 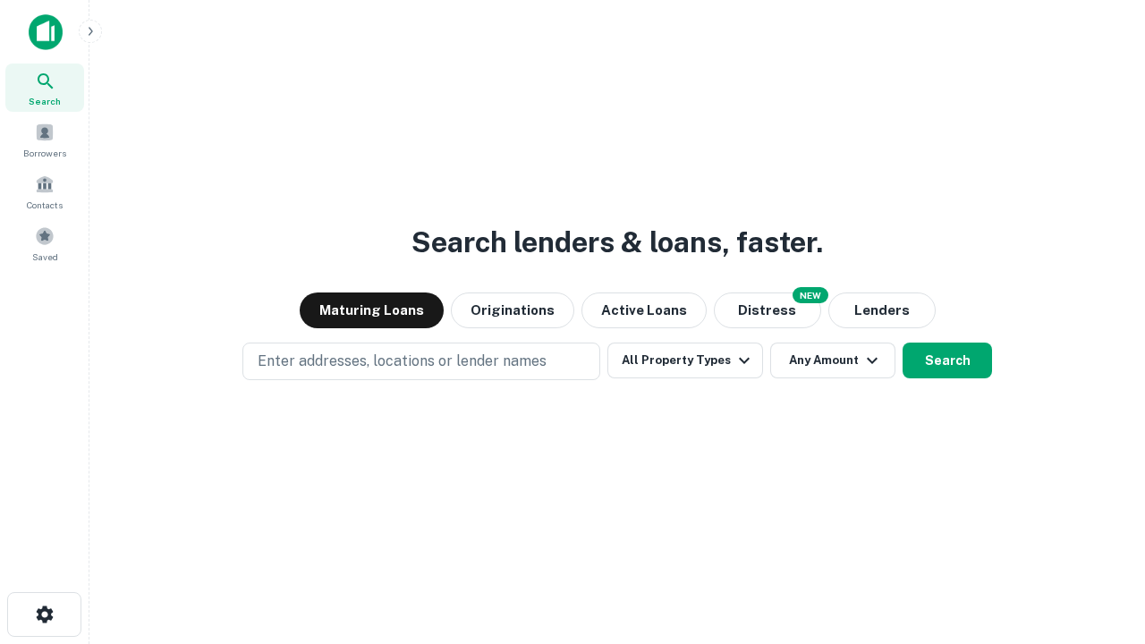 What do you see at coordinates (402, 361) in the screenshot?
I see `p: Enter addresses, locations or lender names` at bounding box center [402, 361].